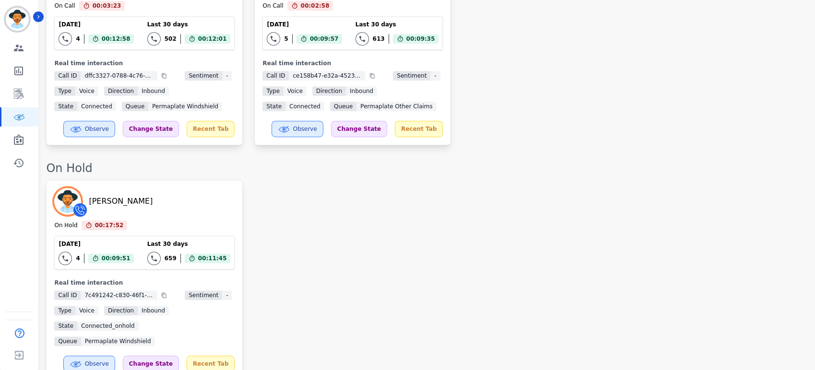 This screenshot has width=815, height=370. What do you see at coordinates (109, 225) in the screenshot?
I see `span: 00:17:52` at bounding box center [109, 225].